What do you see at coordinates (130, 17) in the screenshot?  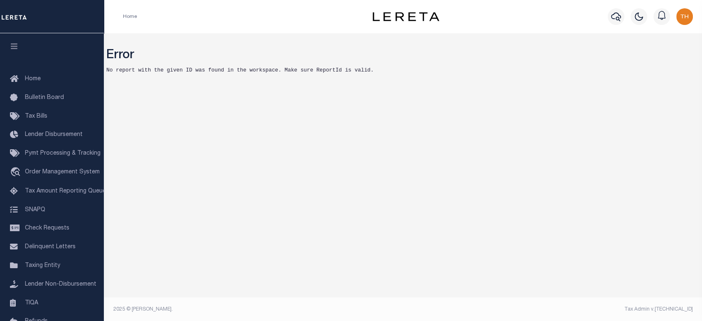 I see `li: Home` at bounding box center [130, 17].